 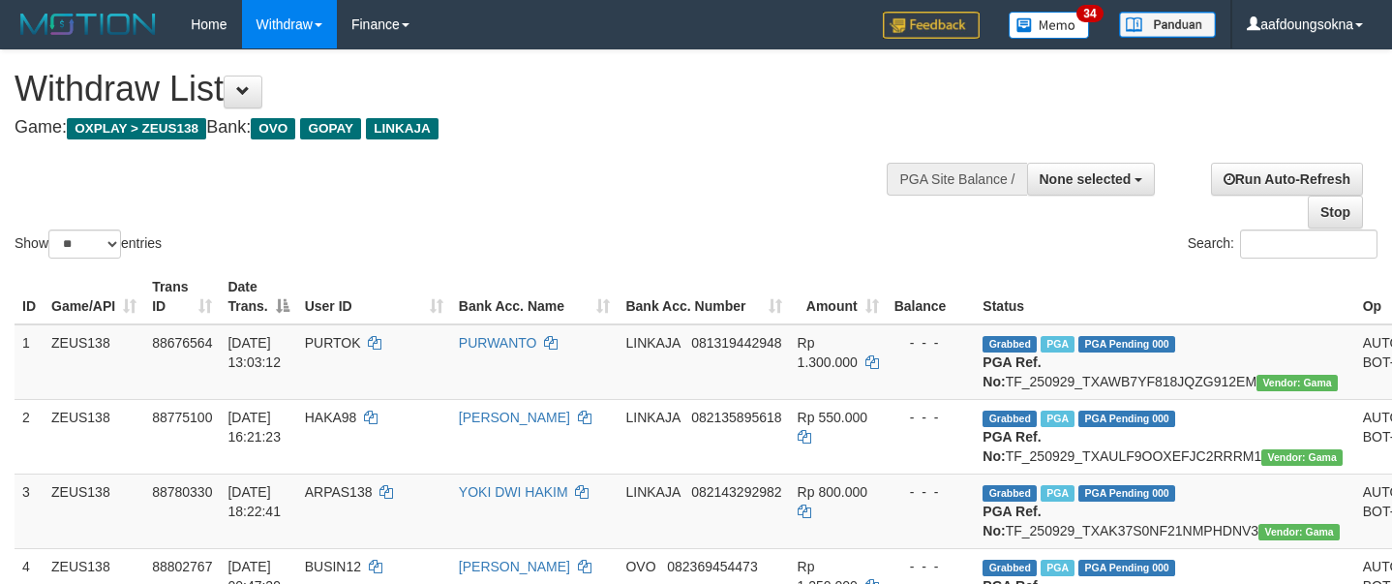 What do you see at coordinates (257, 296) in the screenshot?
I see `th: Date Trans.: activate to sort column descending` at bounding box center [257, 296].